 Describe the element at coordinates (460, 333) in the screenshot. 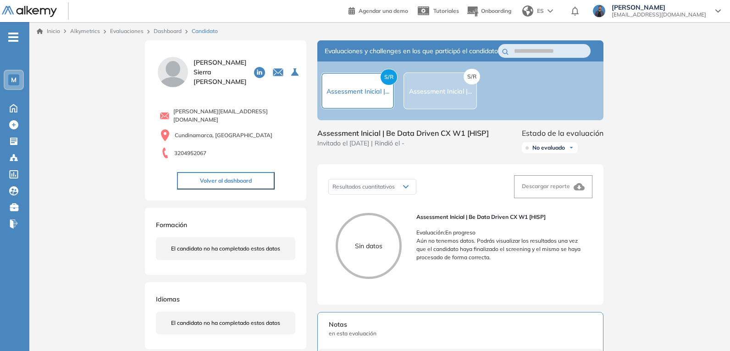

I see `span: en esta evaluación` at that location.